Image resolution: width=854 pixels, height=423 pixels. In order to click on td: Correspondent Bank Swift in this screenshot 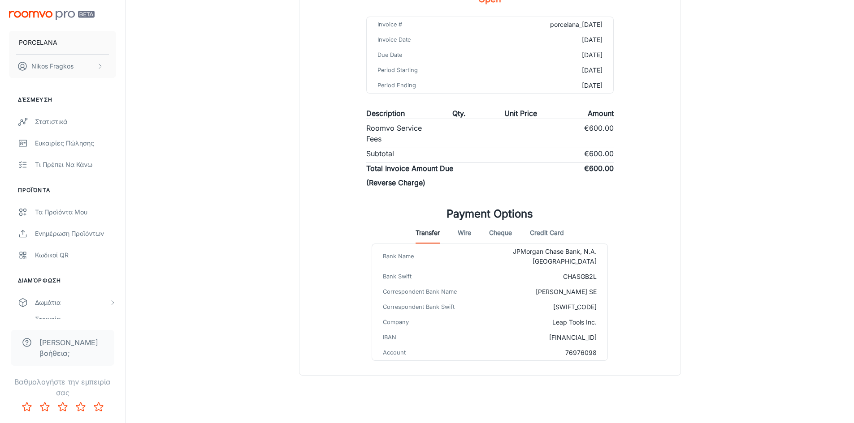, I will do `click(418, 307)`.